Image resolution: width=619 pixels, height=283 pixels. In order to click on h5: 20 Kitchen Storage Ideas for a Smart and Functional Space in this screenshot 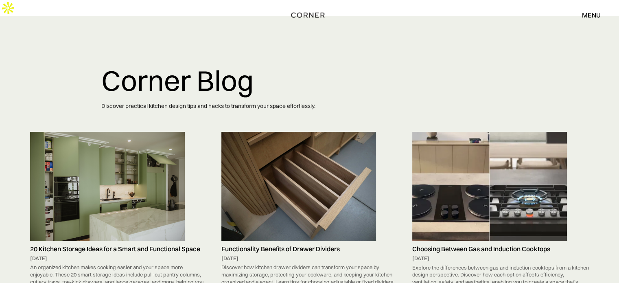, I will do `click(119, 249)`.